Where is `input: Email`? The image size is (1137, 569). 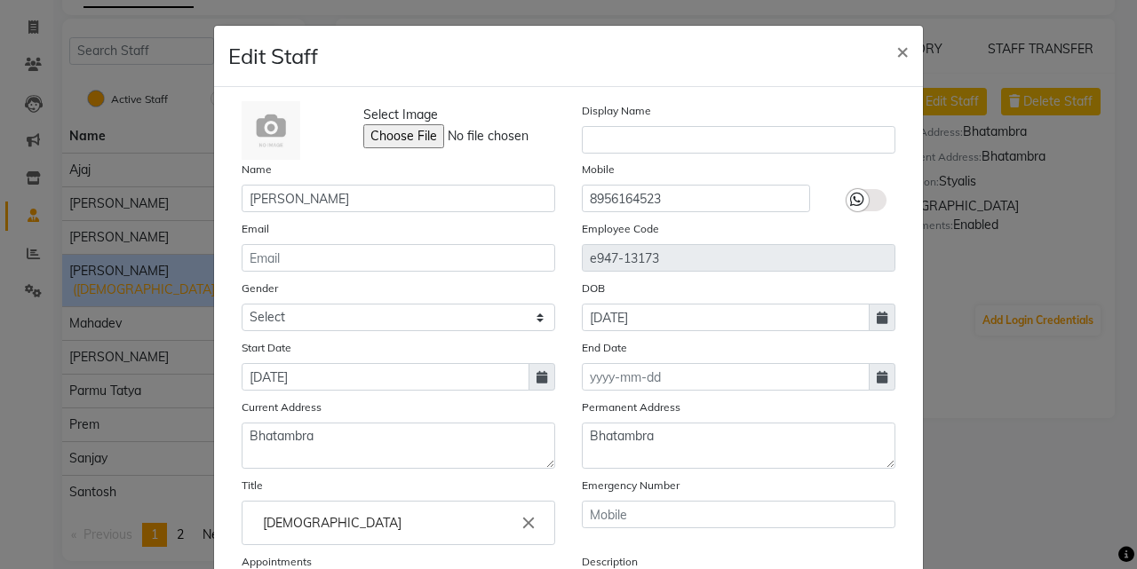 input: Email is located at coordinates (398, 257).